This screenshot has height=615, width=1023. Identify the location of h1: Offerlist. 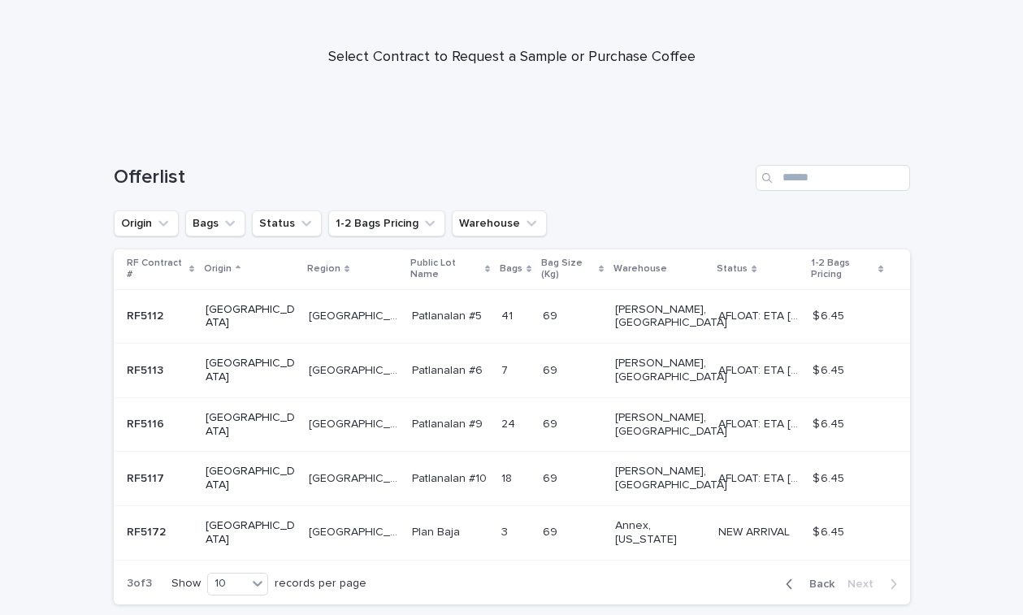
(431, 177).